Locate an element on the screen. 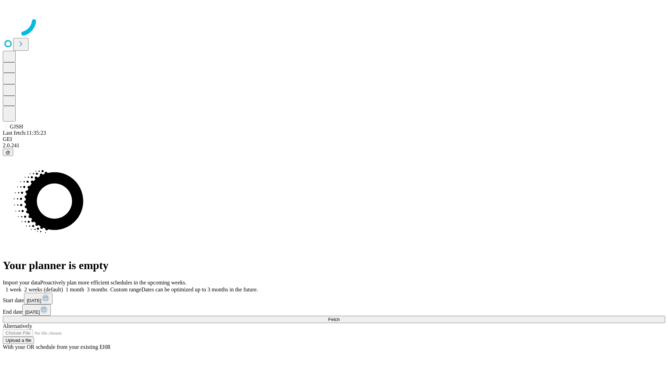 This screenshot has width=668, height=376. h1: Your planner is empty is located at coordinates (334, 265).